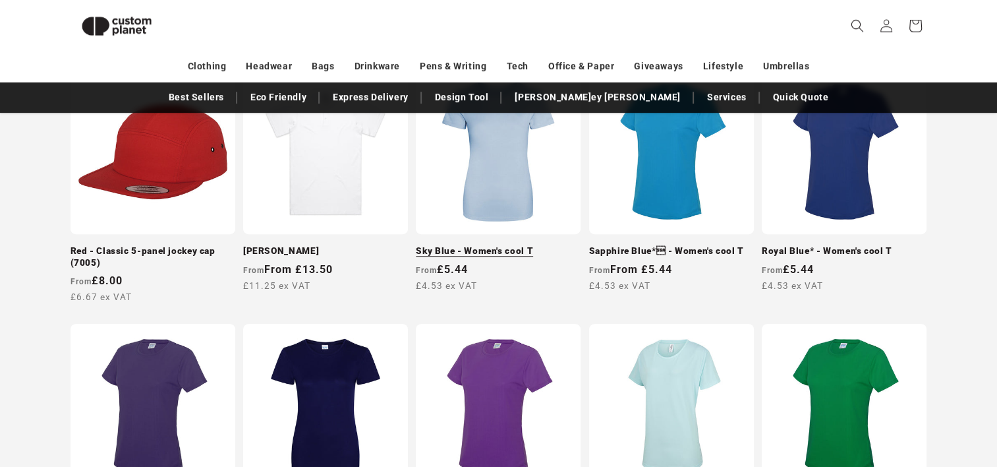 Image resolution: width=997 pixels, height=467 pixels. I want to click on a: Services, so click(727, 97).